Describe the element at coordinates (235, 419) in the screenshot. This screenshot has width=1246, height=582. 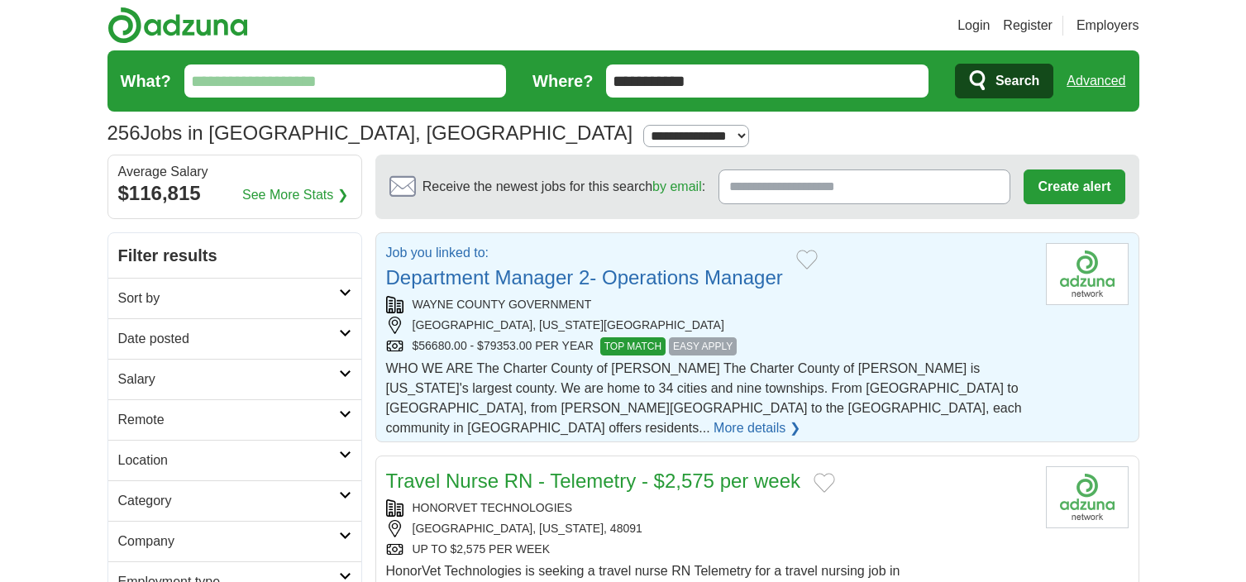
I see `a: Remote` at that location.